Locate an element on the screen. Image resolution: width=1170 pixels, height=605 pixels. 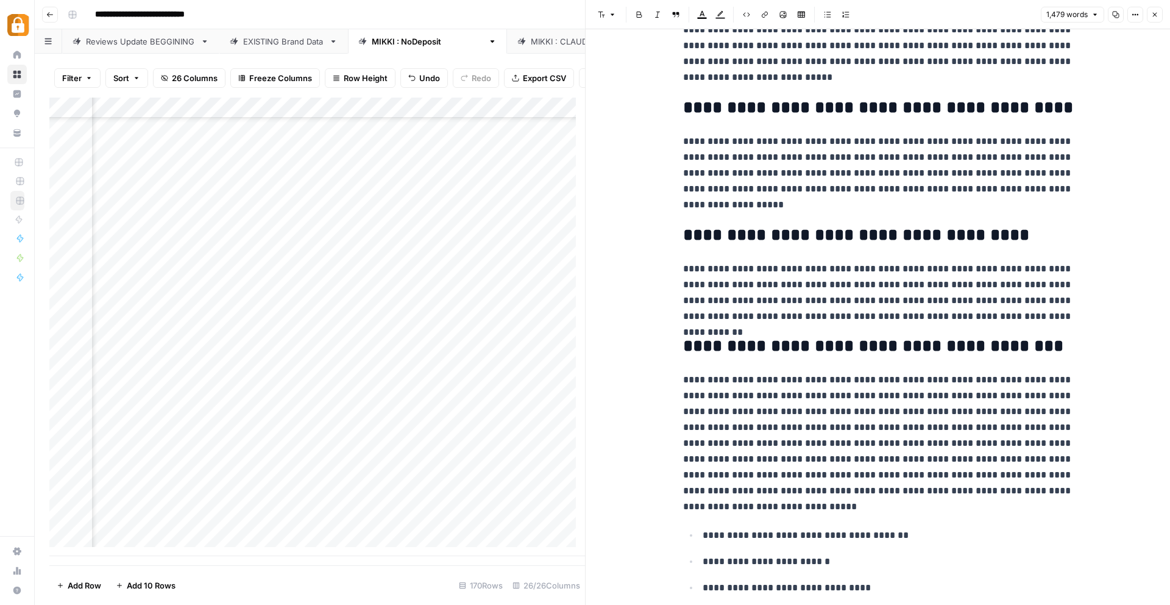
div: EXISTING Brand Data is located at coordinates (283, 41).